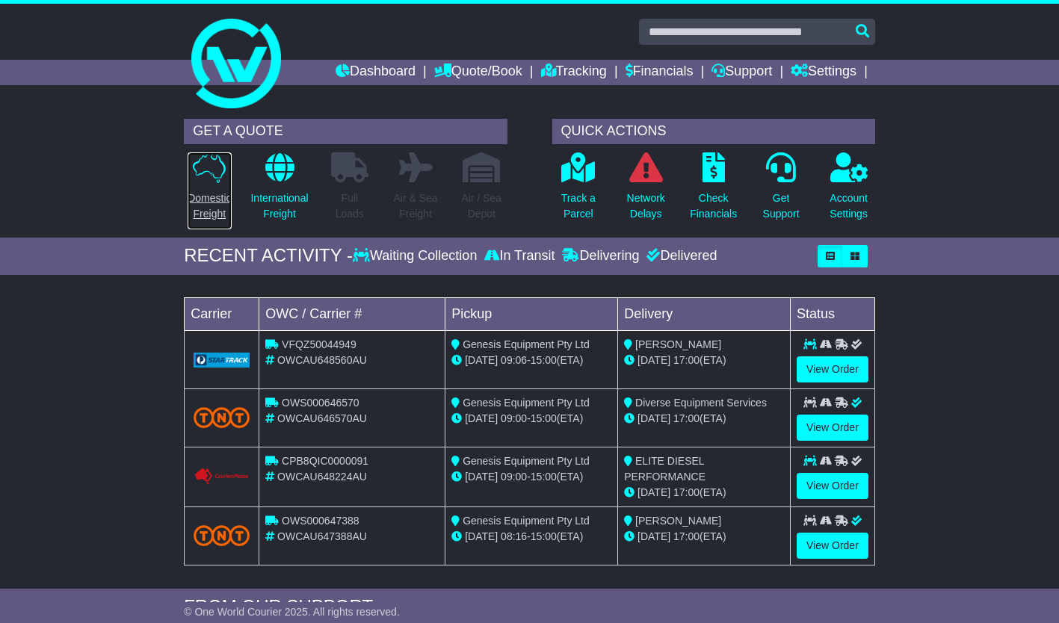 The width and height of the screenshot is (1059, 623). Describe the element at coordinates (646, 206) in the screenshot. I see `p: Network Delays` at that location.